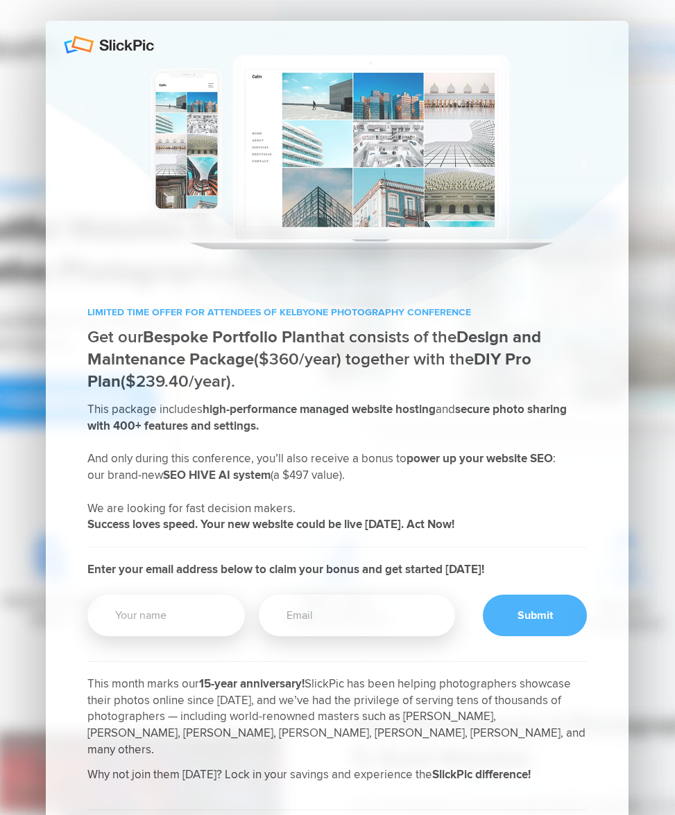 This screenshot has width=675, height=815. Describe the element at coordinates (229, 337) in the screenshot. I see `b: Bespoke Portfolio Plan` at that location.